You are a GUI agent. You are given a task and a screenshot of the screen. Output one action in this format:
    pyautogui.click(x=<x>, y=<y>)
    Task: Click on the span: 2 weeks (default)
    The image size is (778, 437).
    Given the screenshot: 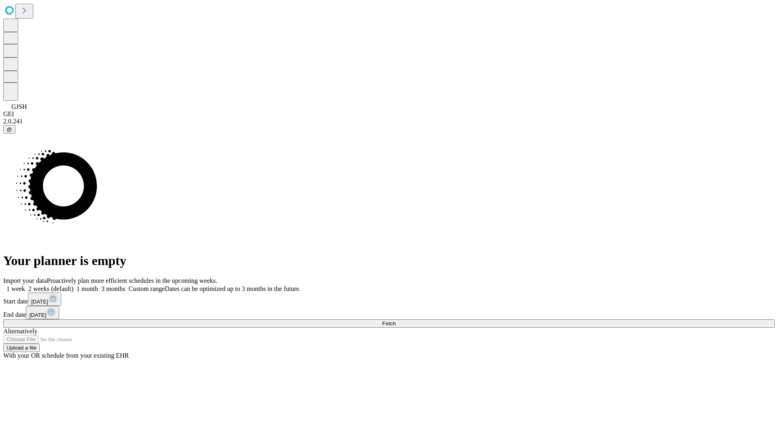 What is the action you would take?
    pyautogui.click(x=51, y=289)
    